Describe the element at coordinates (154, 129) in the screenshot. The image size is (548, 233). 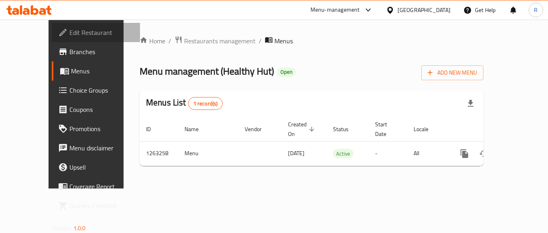
I see `span: ID` at that location.